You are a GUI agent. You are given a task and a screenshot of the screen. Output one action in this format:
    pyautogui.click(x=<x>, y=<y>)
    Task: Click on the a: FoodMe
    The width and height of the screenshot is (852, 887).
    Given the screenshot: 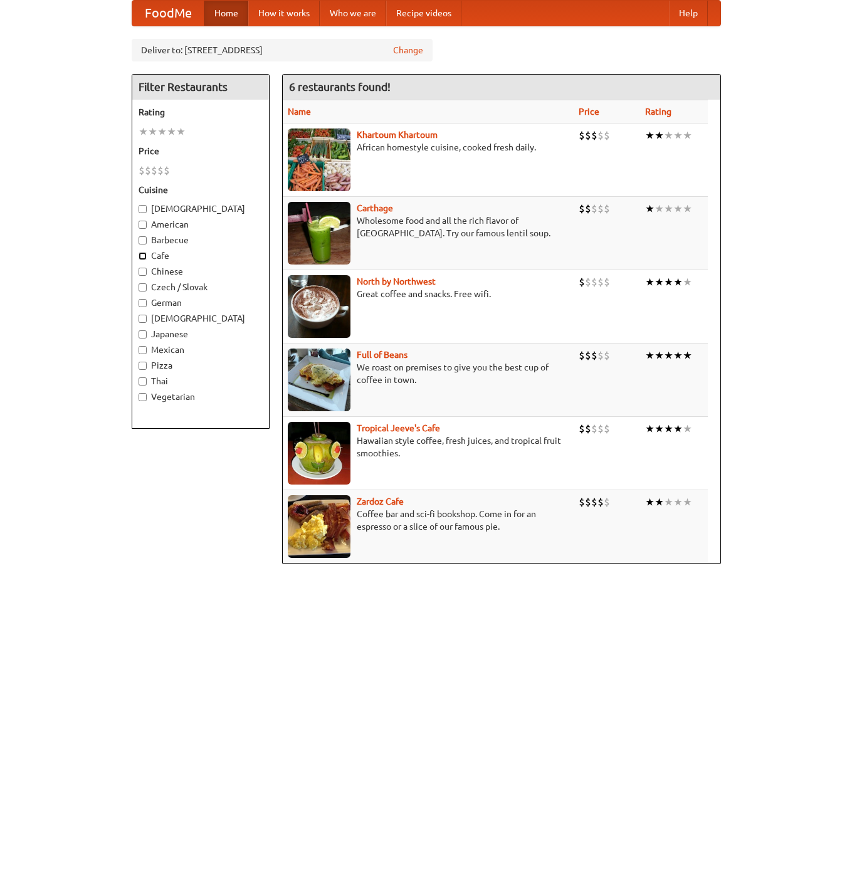 What is the action you would take?
    pyautogui.click(x=168, y=13)
    